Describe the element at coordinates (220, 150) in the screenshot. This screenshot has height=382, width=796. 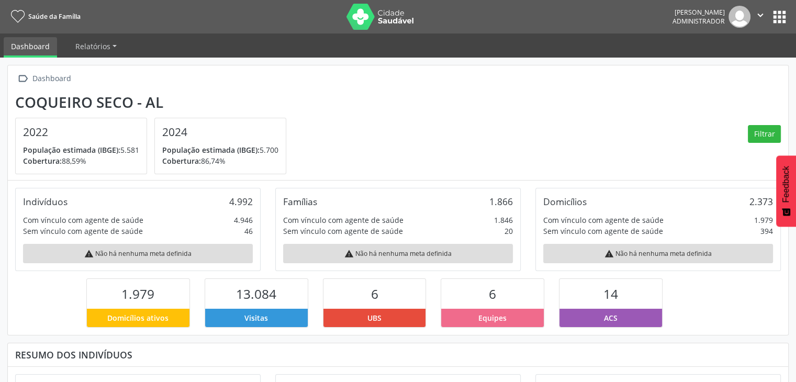
I see `p: 5.700` at that location.